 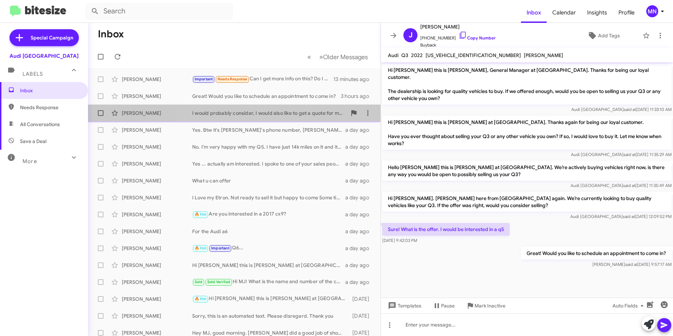 I want to click on p: Sure! What is the offer. I would be interested in a q5, so click(x=446, y=229).